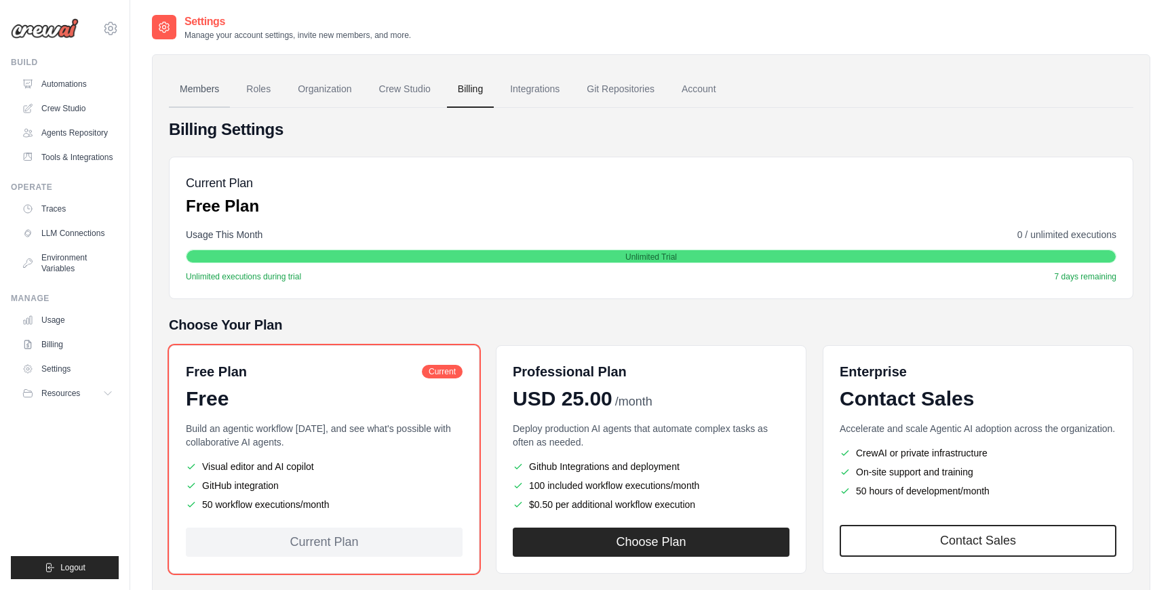 This screenshot has width=1172, height=590. I want to click on li: Visual editor and AI copilot, so click(324, 467).